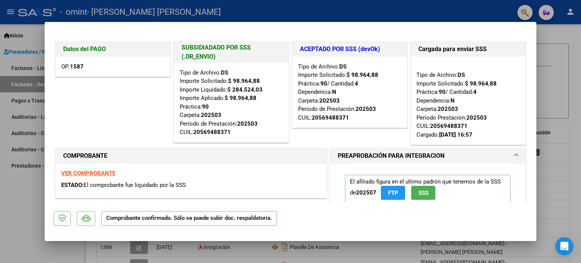 The width and height of the screenshot is (581, 263). I want to click on h1: Cargada para enviar SSS, so click(468, 49).